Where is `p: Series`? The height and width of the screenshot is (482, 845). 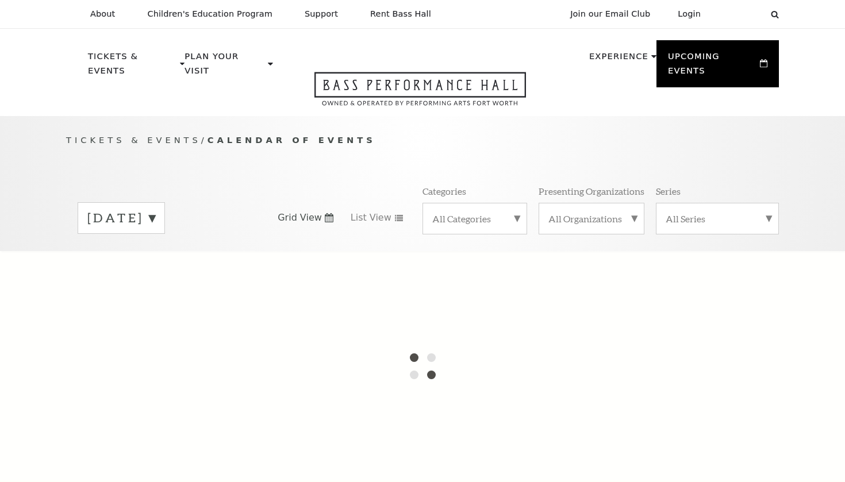 p: Series is located at coordinates (668, 191).